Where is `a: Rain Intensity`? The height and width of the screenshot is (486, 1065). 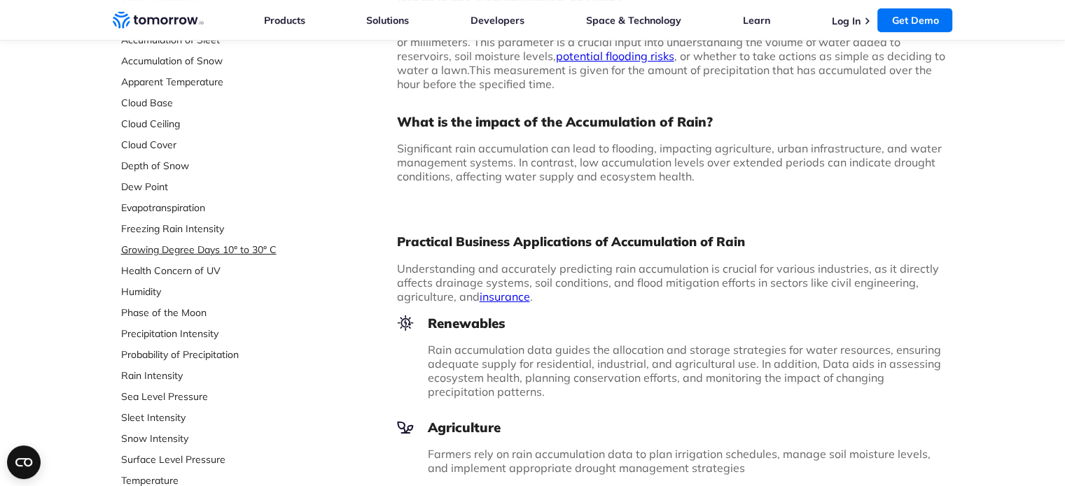
a: Rain Intensity is located at coordinates (214, 376).